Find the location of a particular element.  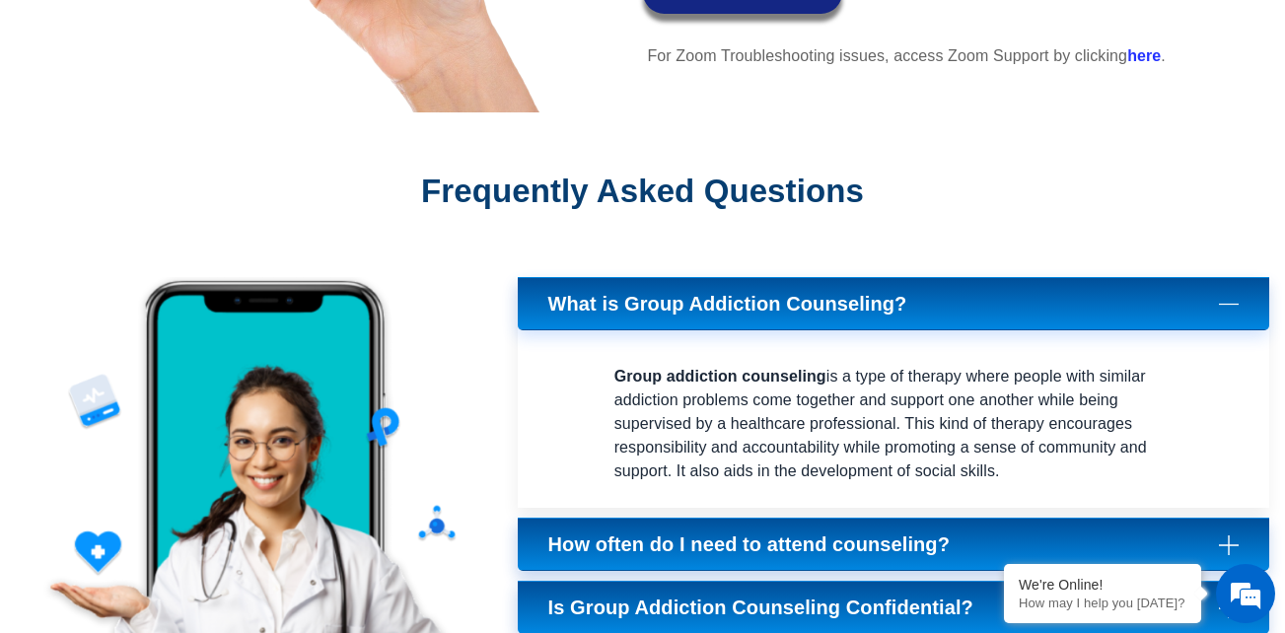

div: We're Online! is located at coordinates (1102, 585).